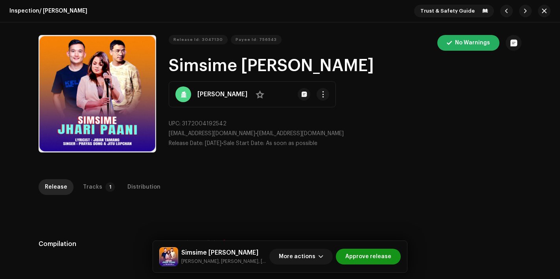  I want to click on span: Sale Start Date:, so click(244, 143).